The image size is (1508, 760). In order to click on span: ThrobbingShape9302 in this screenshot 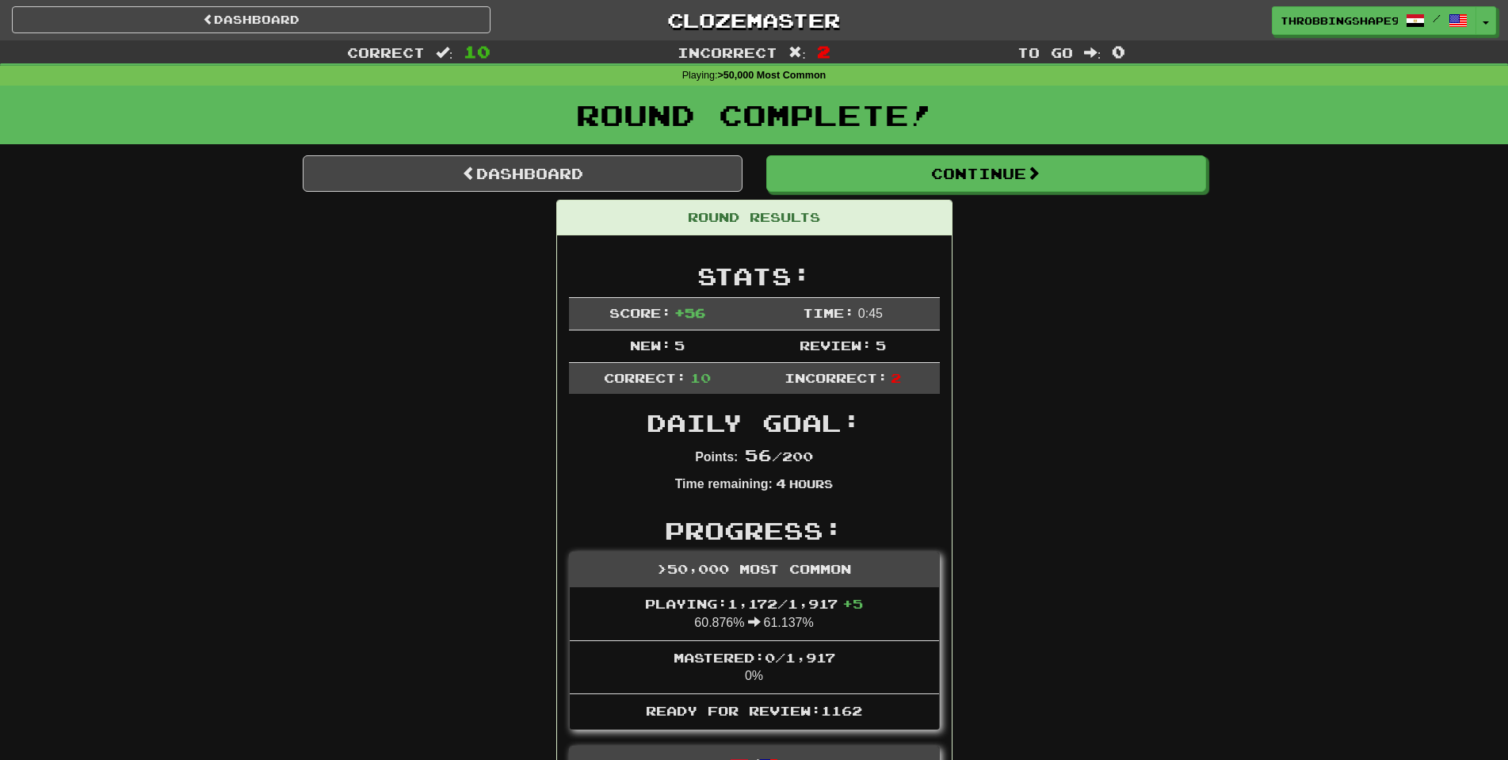, I will do `click(1339, 21)`.